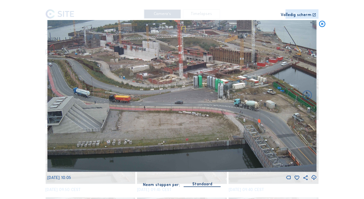 Image resolution: width=364 pixels, height=199 pixels. I want to click on i: Back, so click(307, 96).